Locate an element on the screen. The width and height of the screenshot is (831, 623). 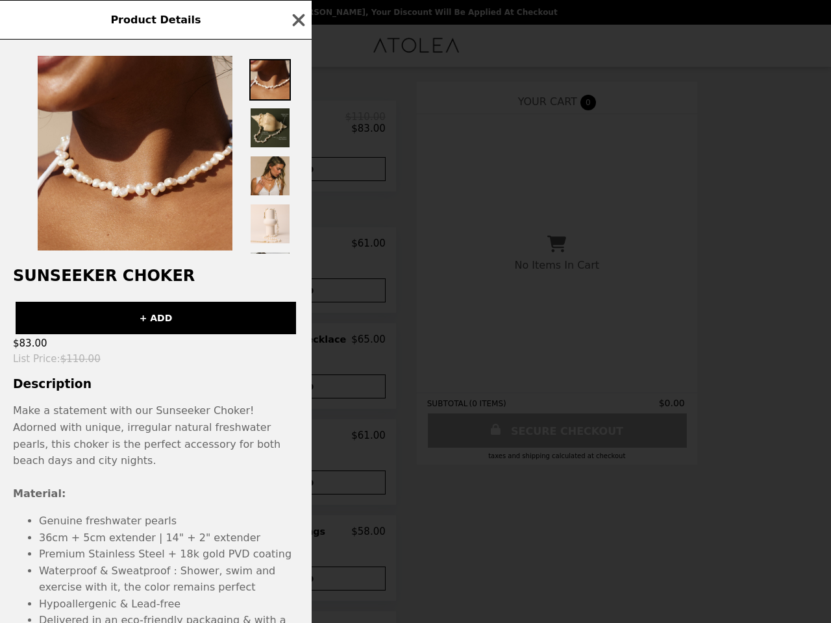
span: $110.00 is located at coordinates (81, 359).